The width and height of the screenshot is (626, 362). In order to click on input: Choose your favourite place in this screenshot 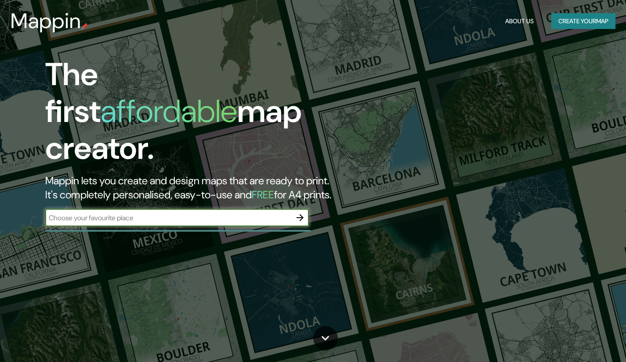, I will do `click(168, 218)`.